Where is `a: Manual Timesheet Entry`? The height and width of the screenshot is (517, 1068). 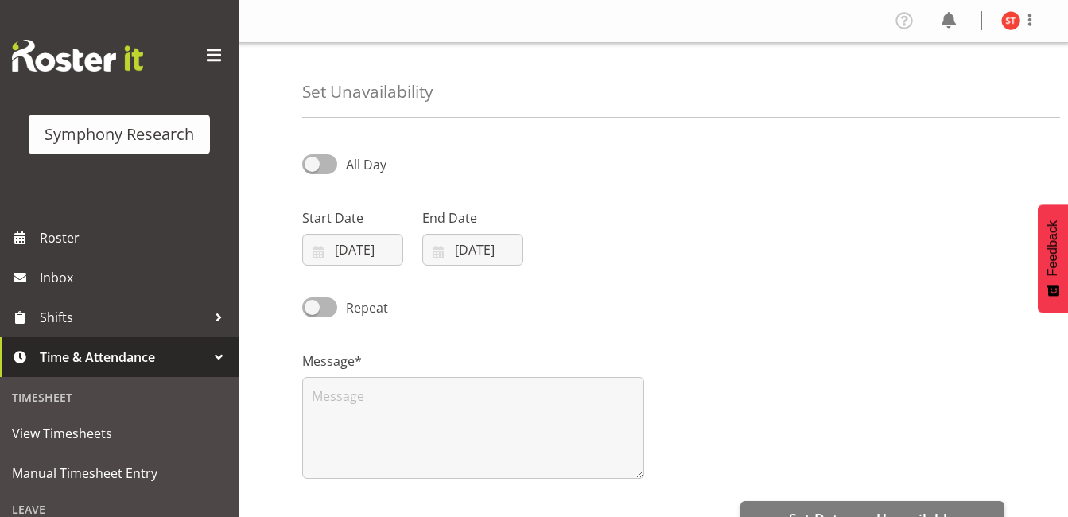
a: Manual Timesheet Entry is located at coordinates (119, 473).